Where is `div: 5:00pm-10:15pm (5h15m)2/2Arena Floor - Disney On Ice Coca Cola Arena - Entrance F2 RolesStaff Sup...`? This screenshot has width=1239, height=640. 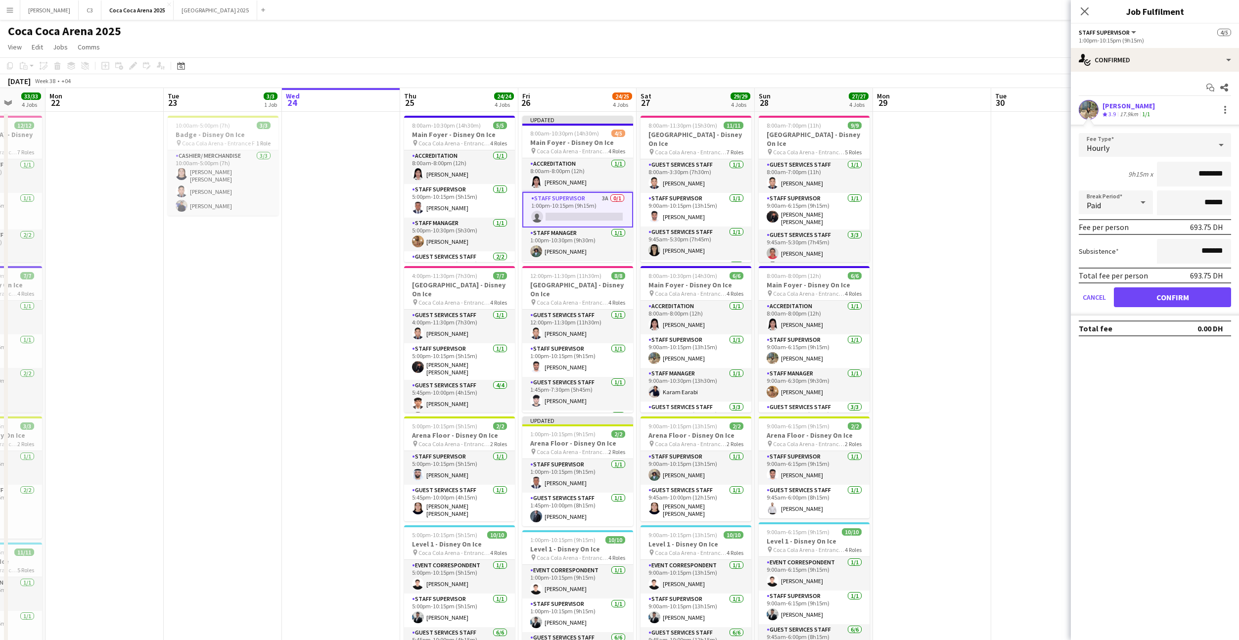 div: 5:00pm-10:15pm (5h15m)2/2Arena Floor - Disney On Ice Coca Cola Arena - Entrance F2 RolesStaff Sup... is located at coordinates (460, 469).